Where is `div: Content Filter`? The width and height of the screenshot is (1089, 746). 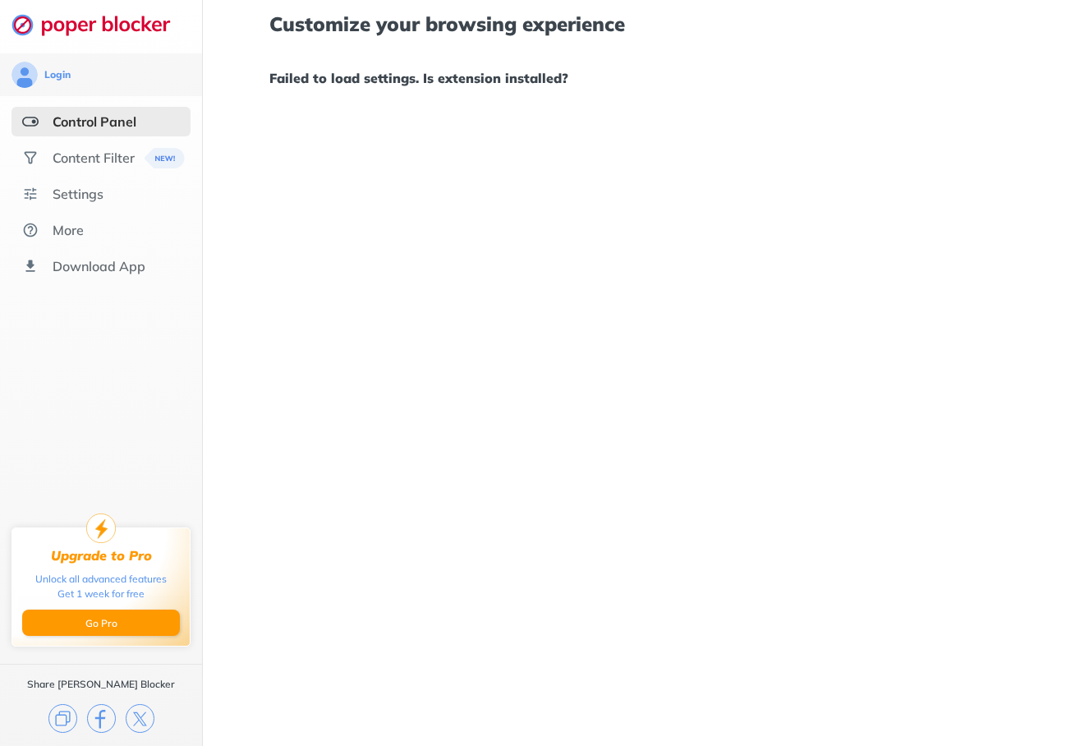
div: Content Filter is located at coordinates (94, 158).